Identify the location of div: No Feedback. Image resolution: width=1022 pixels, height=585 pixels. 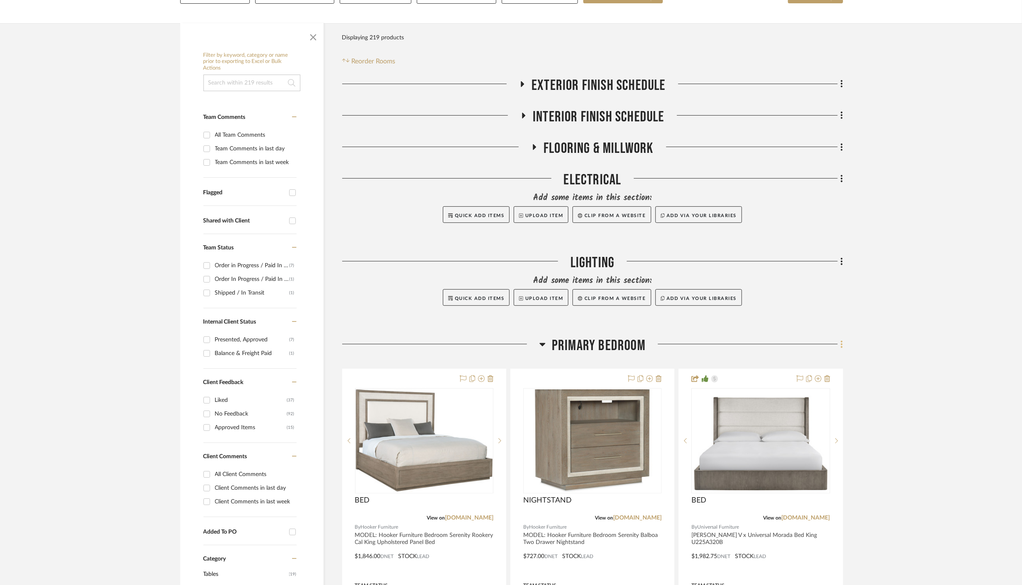
(251, 414).